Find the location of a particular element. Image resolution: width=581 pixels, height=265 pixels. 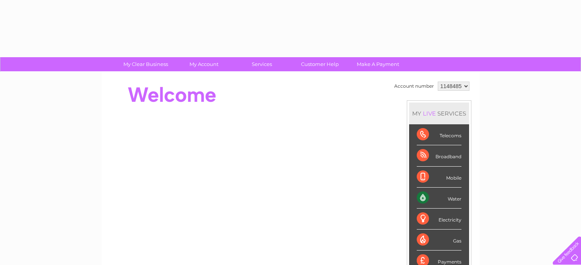

div: Broadband is located at coordinates (439, 156).